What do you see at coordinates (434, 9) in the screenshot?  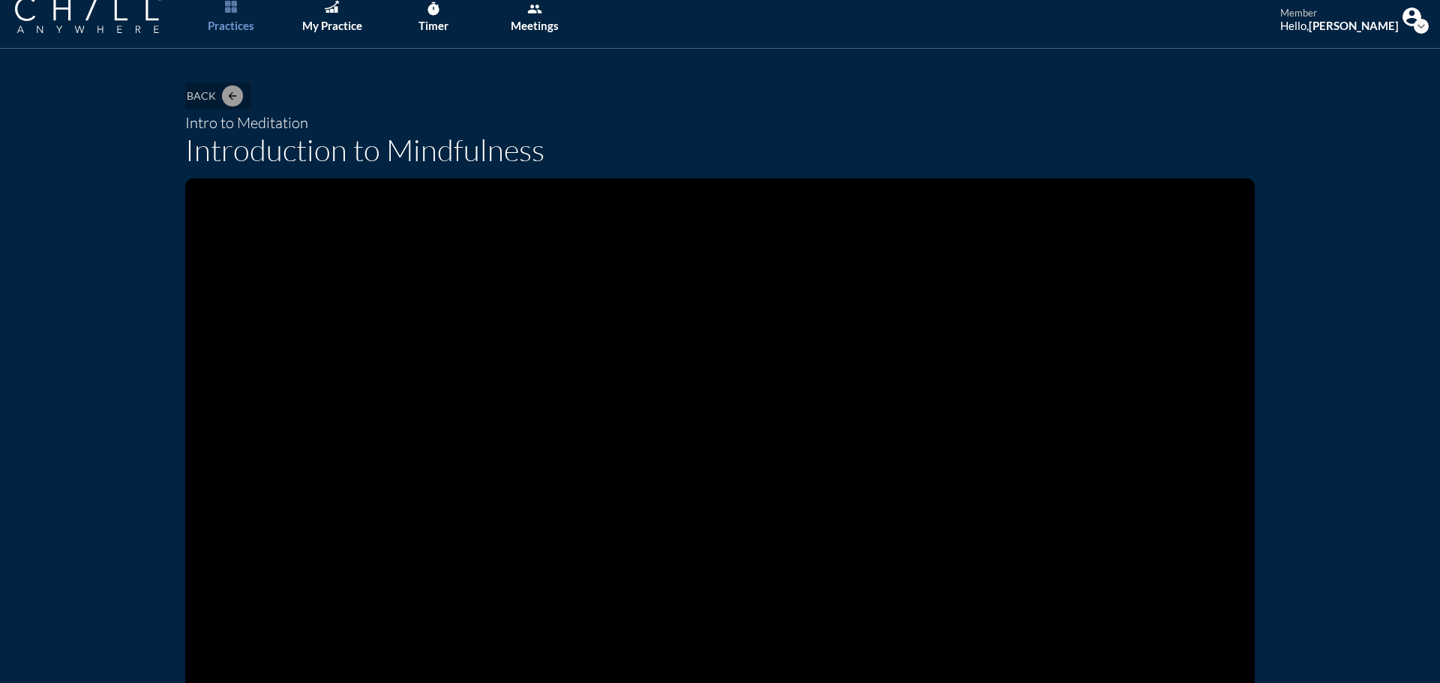 I see `i: timer` at bounding box center [434, 9].